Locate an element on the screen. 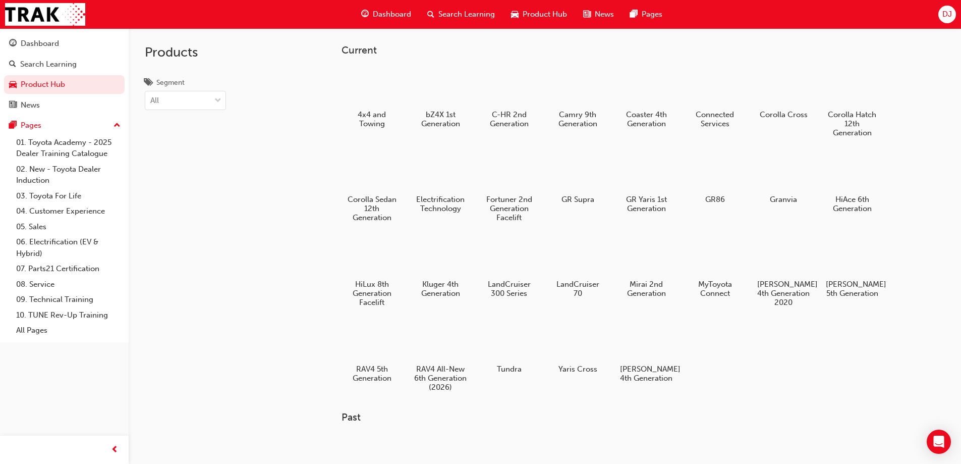 This screenshot has width=961, height=464. a: News is located at coordinates (64, 105).